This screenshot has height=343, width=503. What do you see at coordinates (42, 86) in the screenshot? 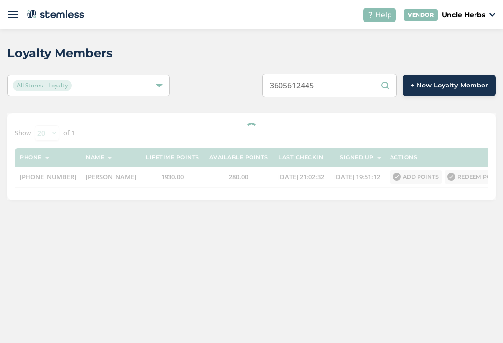
I see `span: All Stores - Loyalty` at bounding box center [42, 86].